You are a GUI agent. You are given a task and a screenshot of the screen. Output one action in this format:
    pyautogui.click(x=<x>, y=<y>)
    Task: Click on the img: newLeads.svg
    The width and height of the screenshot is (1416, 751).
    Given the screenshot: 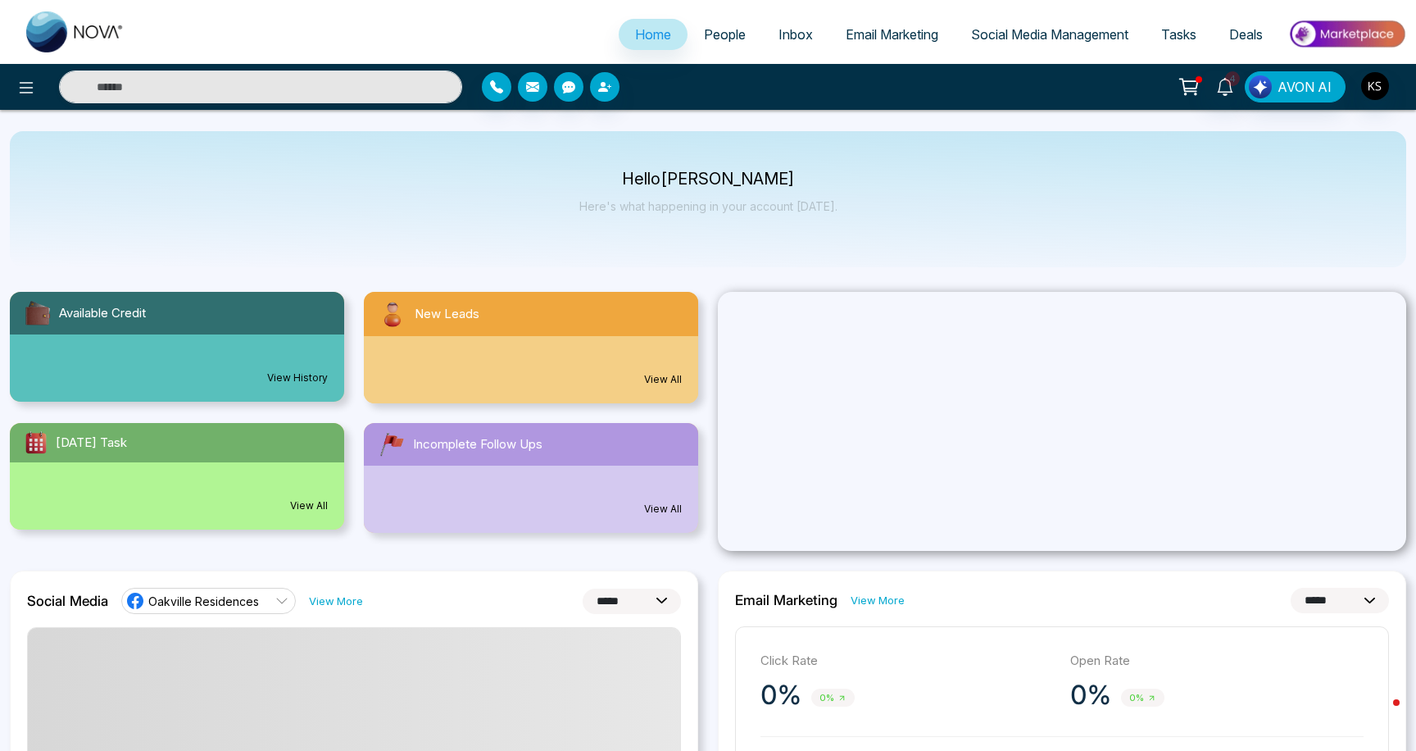 What is the action you would take?
    pyautogui.click(x=393, y=314)
    